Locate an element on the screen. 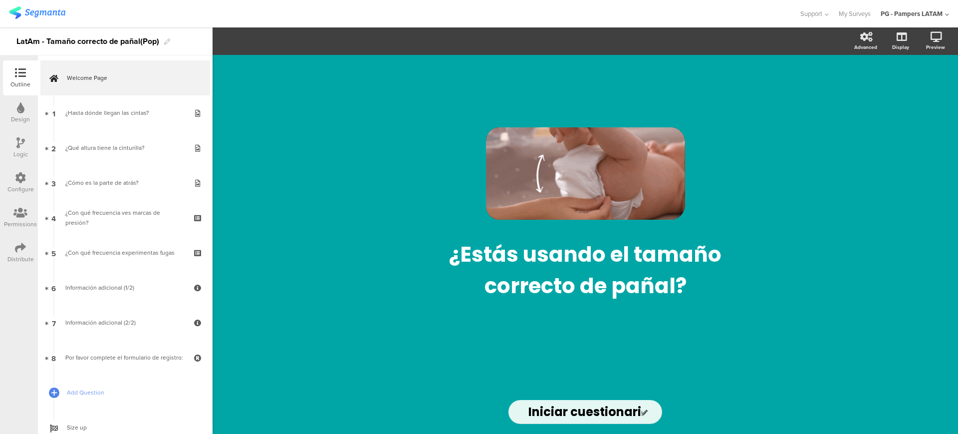 The image size is (958, 434). div: Design is located at coordinates (20, 119).